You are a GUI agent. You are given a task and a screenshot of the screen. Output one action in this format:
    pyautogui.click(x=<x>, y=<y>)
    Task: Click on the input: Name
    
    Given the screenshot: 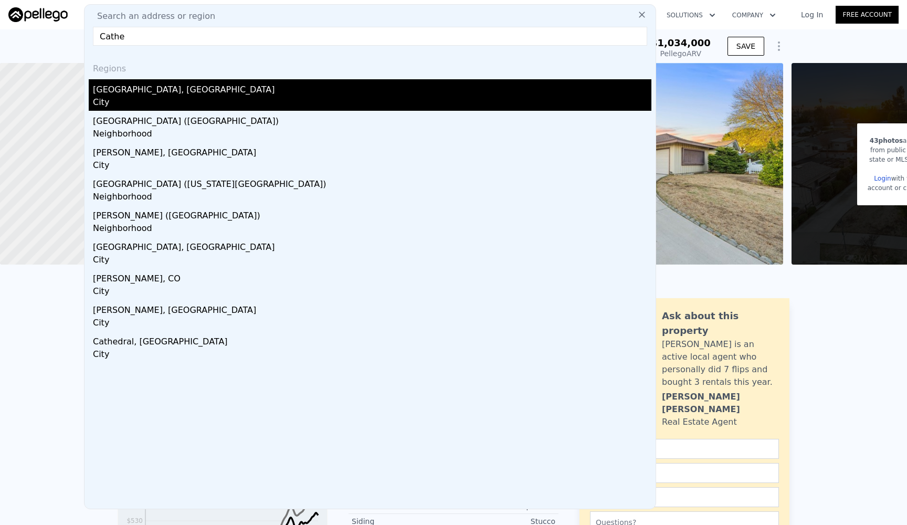 What is the action you would take?
    pyautogui.click(x=685, y=449)
    